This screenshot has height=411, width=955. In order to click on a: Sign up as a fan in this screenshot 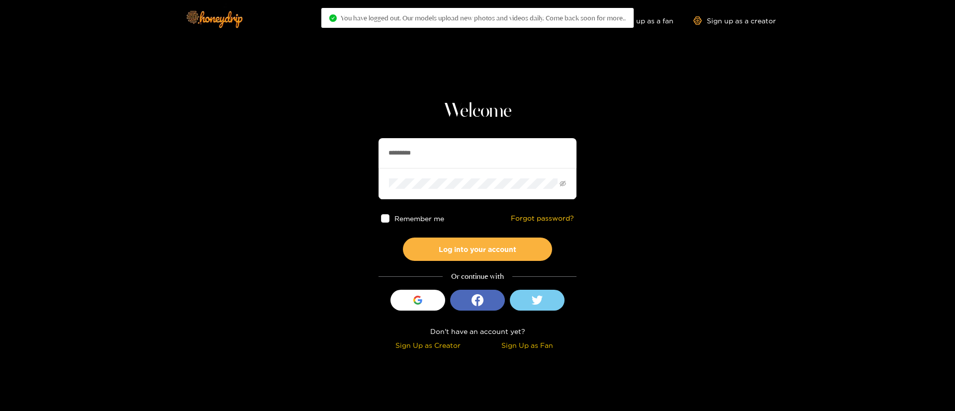, I will do `click(639, 20)`.